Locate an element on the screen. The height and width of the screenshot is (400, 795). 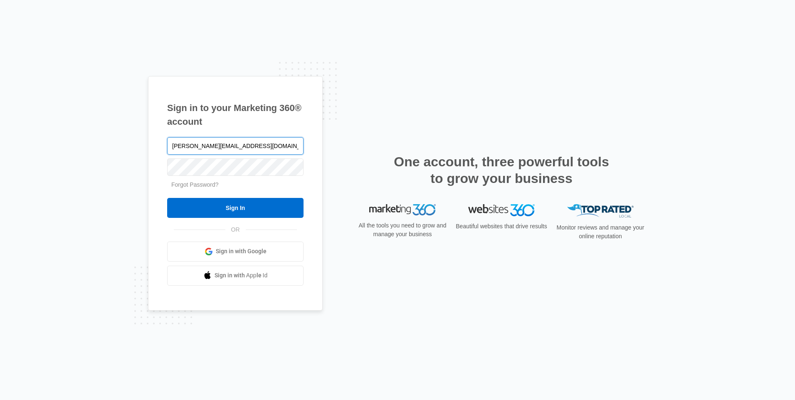
img: Marketing 360 is located at coordinates (402, 210).